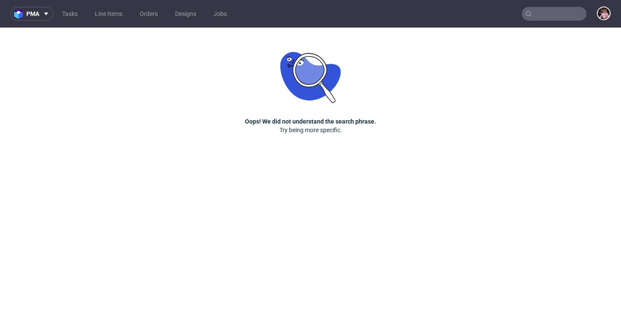  Describe the element at coordinates (109, 14) in the screenshot. I see `a: Line Items` at that location.